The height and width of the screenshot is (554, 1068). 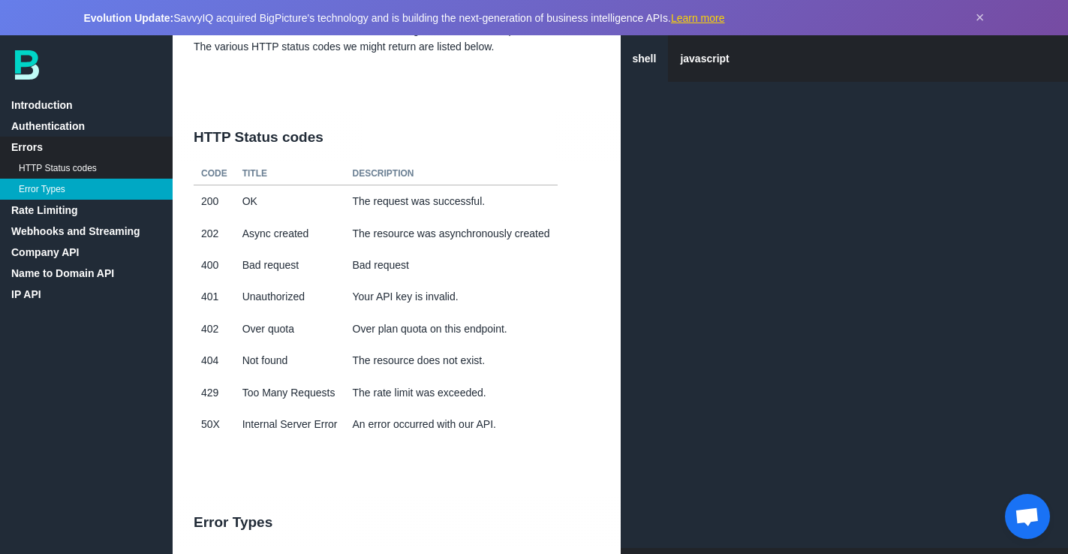 I want to click on span: SavvyIQ acquired BigPicture's technology and is building the next-generation of business intellig..., so click(x=405, y=18).